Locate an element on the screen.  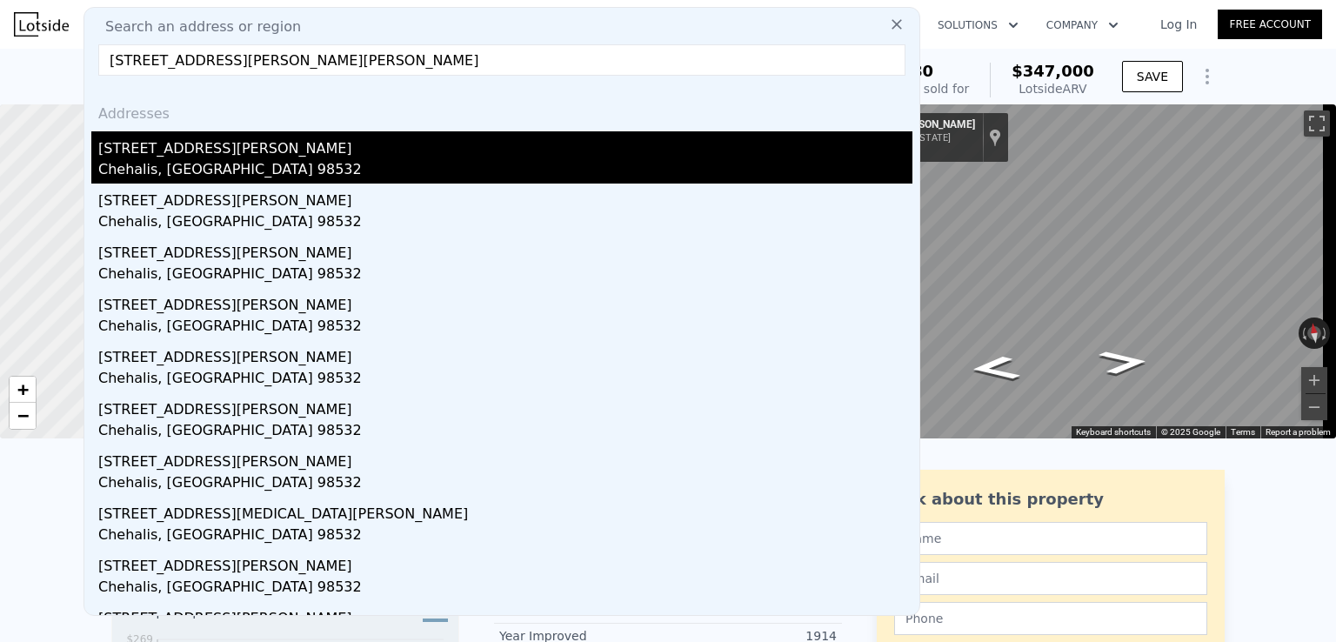
button: Toggle fullscreen view is located at coordinates (1317, 124).